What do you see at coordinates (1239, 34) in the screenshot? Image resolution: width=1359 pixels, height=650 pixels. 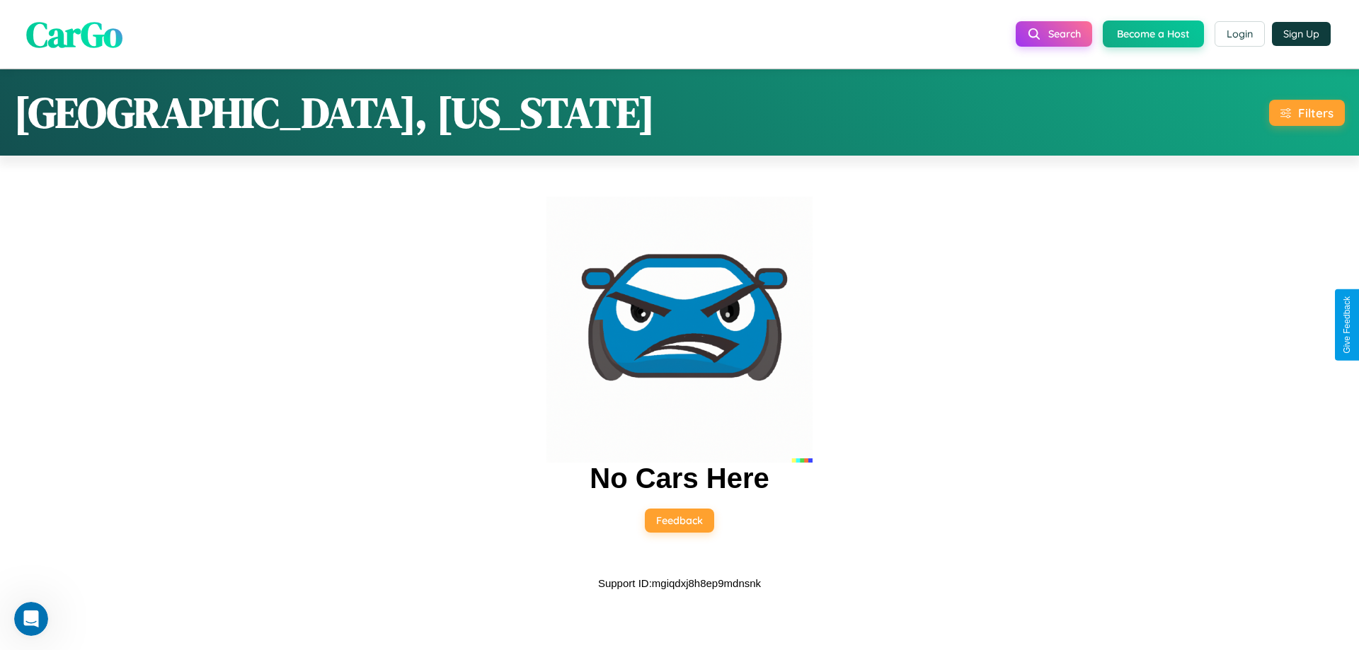 I see `button: Login` at bounding box center [1239, 34].